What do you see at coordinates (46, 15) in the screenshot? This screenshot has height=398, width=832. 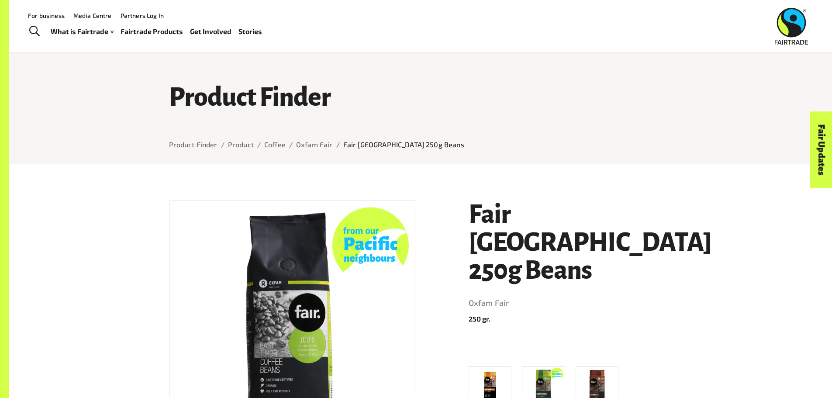 I see `a: For business` at bounding box center [46, 15].